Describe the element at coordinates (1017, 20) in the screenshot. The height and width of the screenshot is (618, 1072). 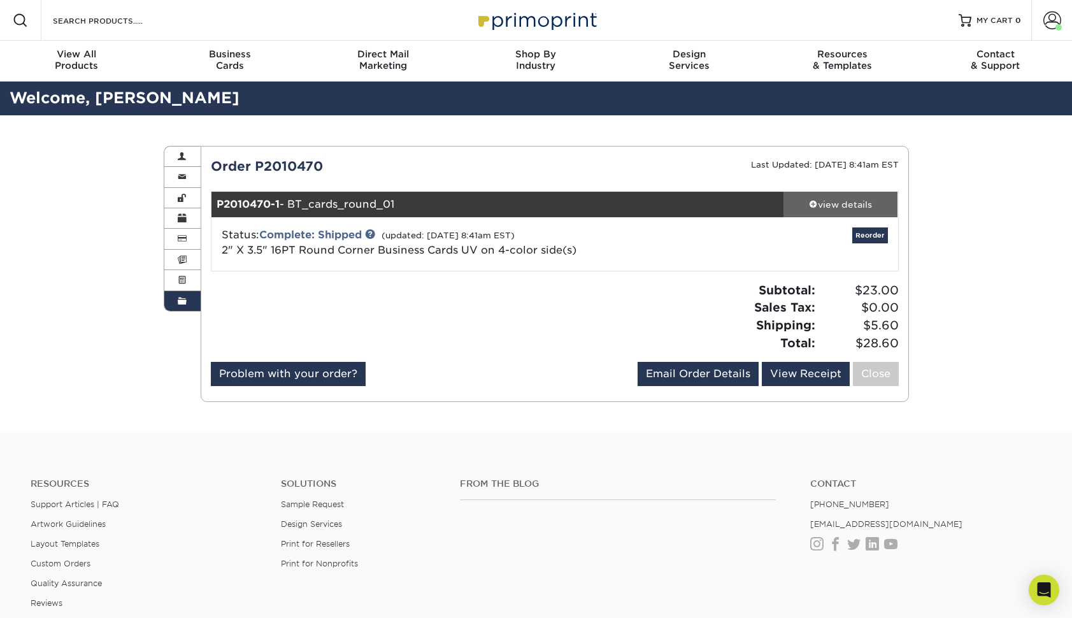
I see `span: 0` at that location.